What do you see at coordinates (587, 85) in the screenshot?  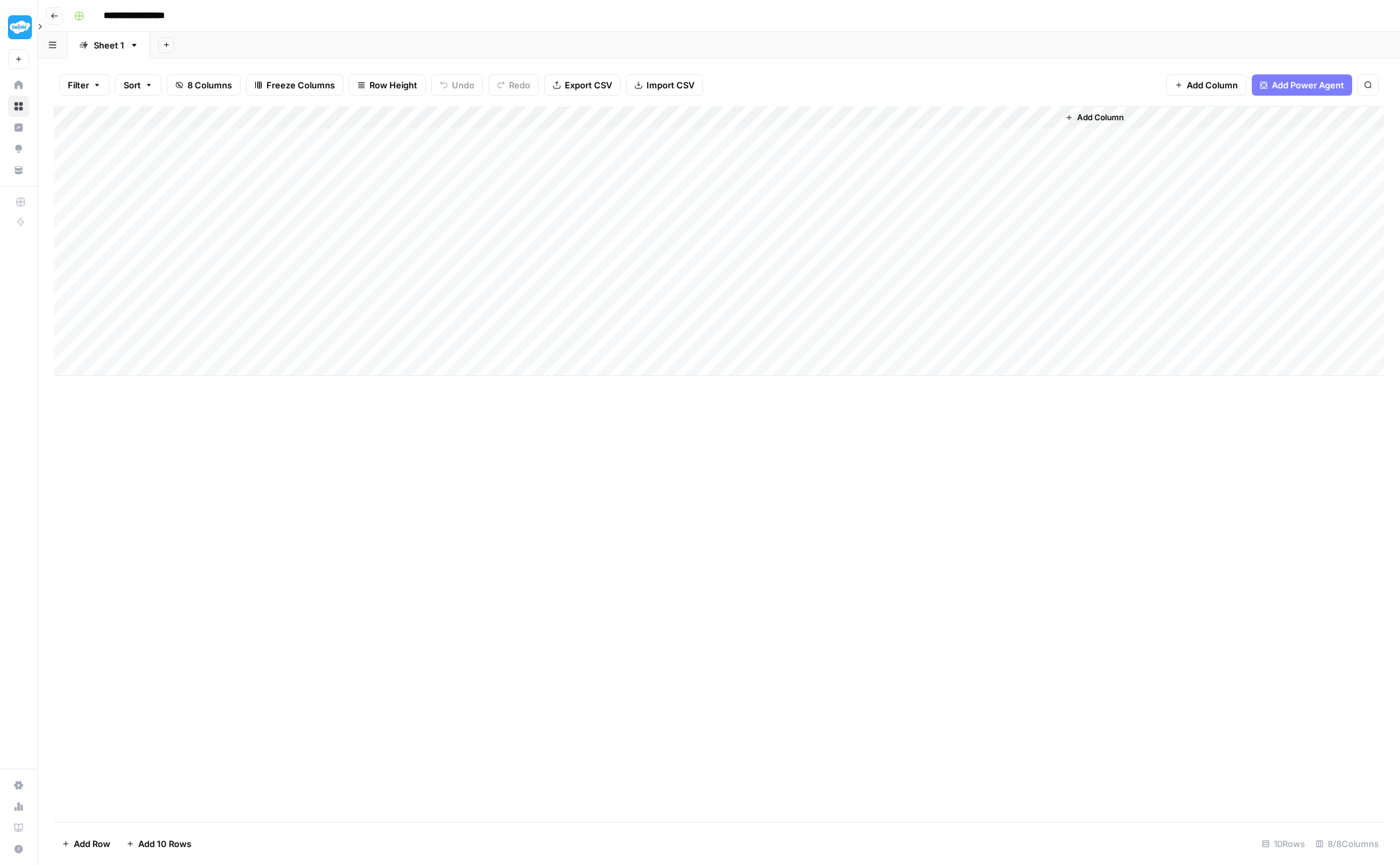 I see `span: Export CSV` at bounding box center [587, 85].